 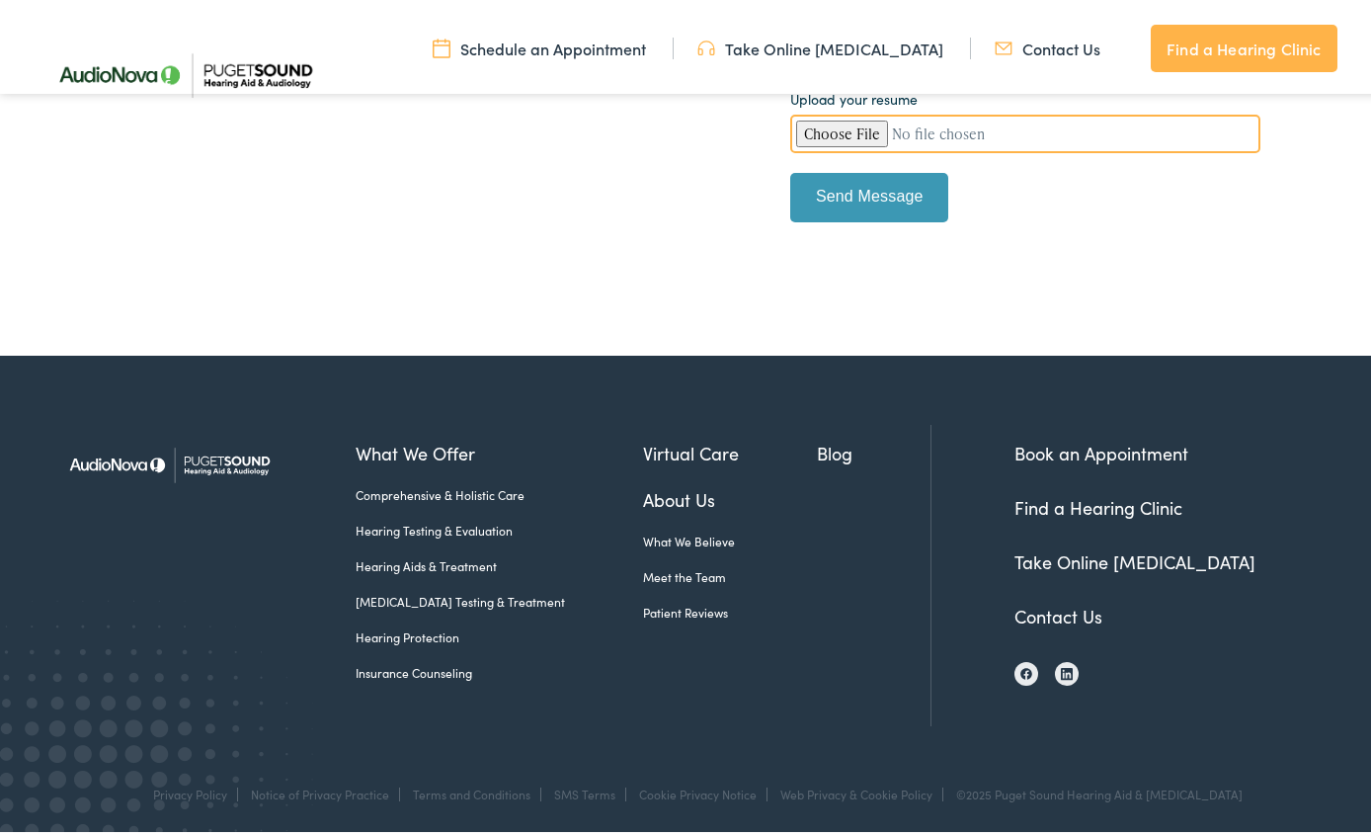 I want to click on input: Send Message, so click(x=869, y=193).